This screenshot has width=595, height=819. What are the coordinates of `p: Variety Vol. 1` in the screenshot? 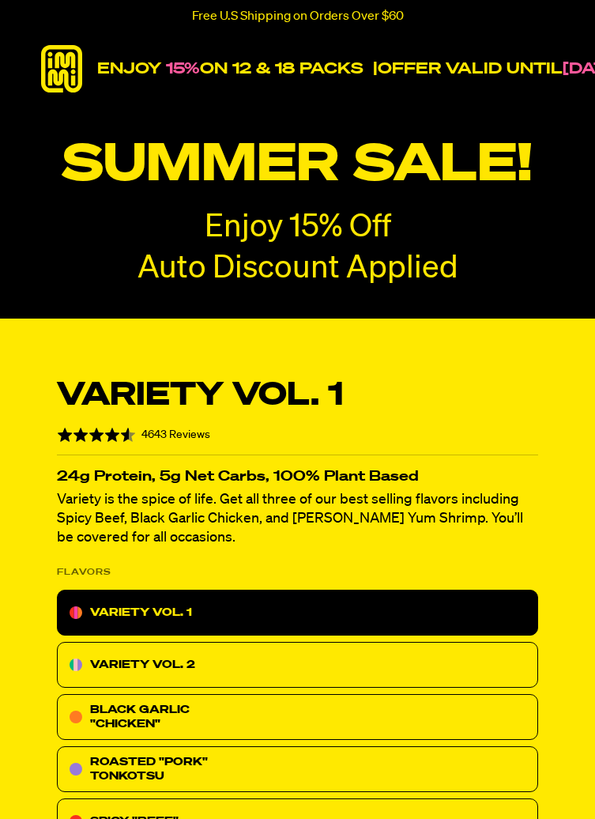 It's located at (200, 396).